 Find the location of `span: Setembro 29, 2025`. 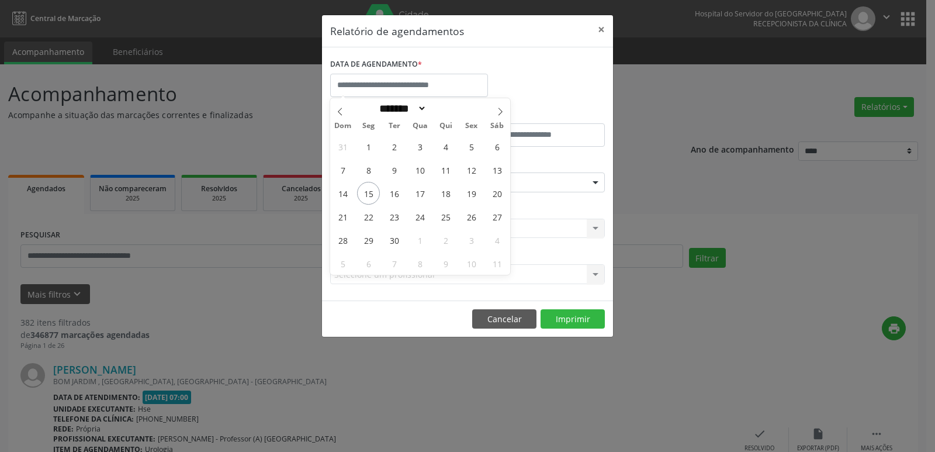

span: Setembro 29, 2025 is located at coordinates (368, 239).